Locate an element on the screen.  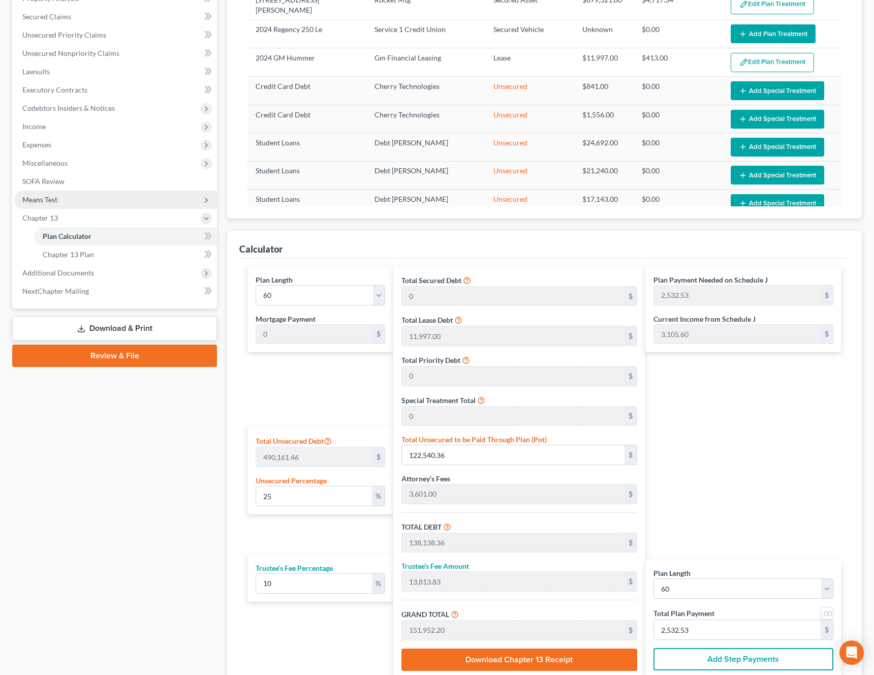
label: Attorney’s Fees is located at coordinates (426, 478).